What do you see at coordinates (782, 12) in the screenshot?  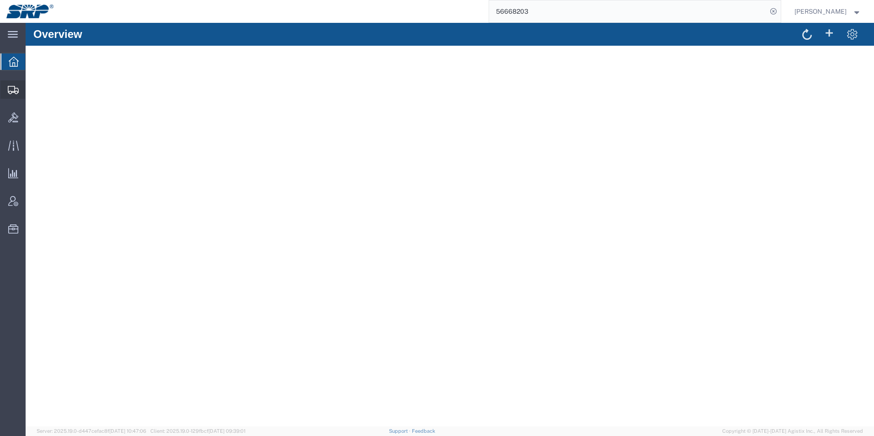 I see `button: Refresh dashboard` at bounding box center [782, 12].